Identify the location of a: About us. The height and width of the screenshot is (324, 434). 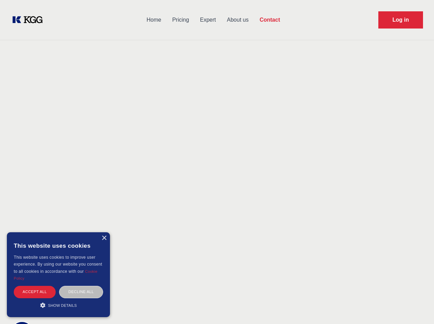
(237, 20).